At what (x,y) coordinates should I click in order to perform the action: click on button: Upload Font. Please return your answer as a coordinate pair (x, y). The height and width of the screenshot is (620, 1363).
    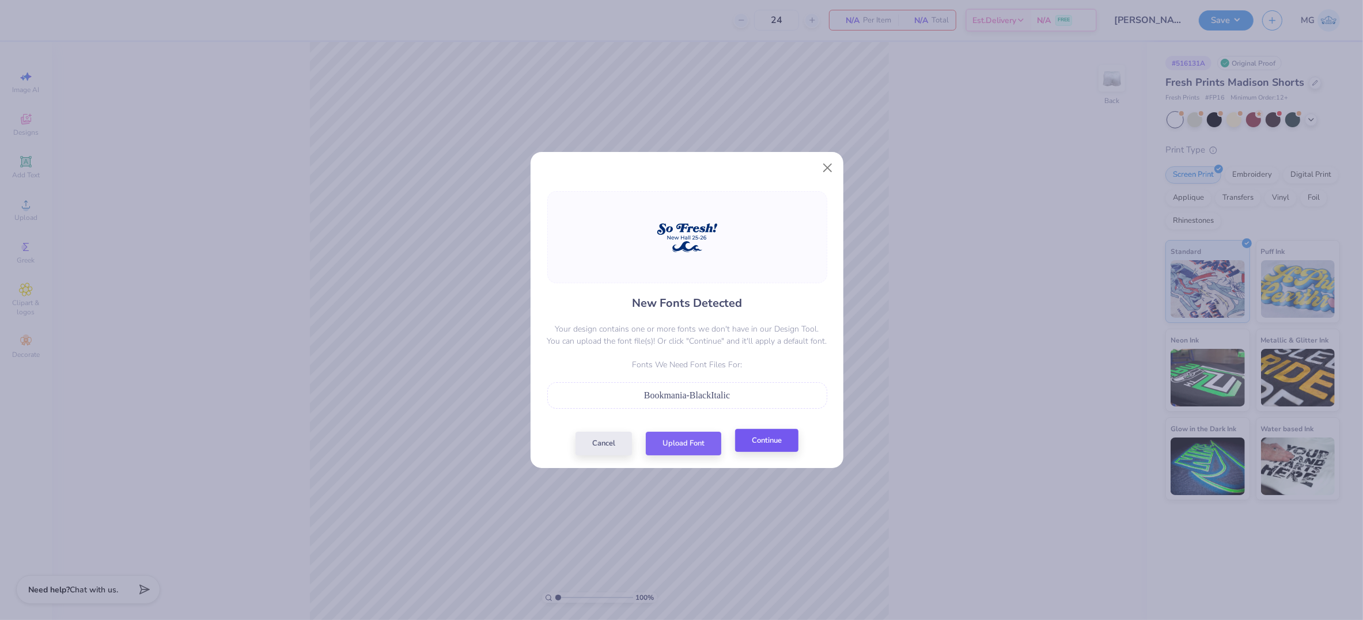
    Looking at the image, I should click on (683, 444).